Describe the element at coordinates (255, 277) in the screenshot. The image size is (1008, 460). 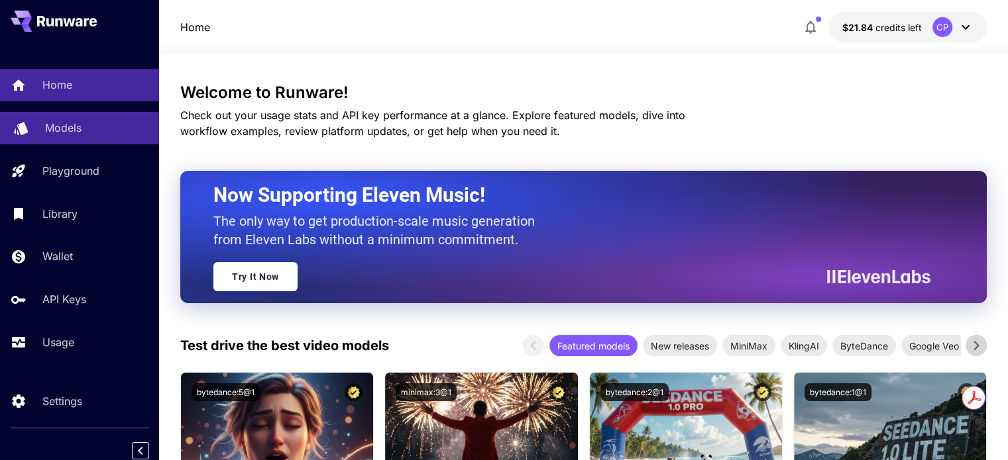
I see `a: Try It Now` at that location.